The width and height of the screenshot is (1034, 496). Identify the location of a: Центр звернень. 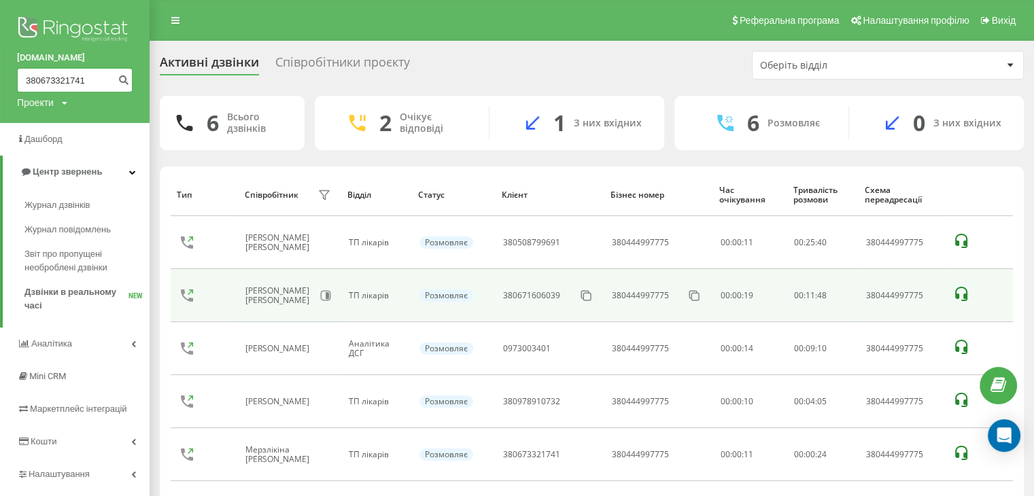
(76, 172).